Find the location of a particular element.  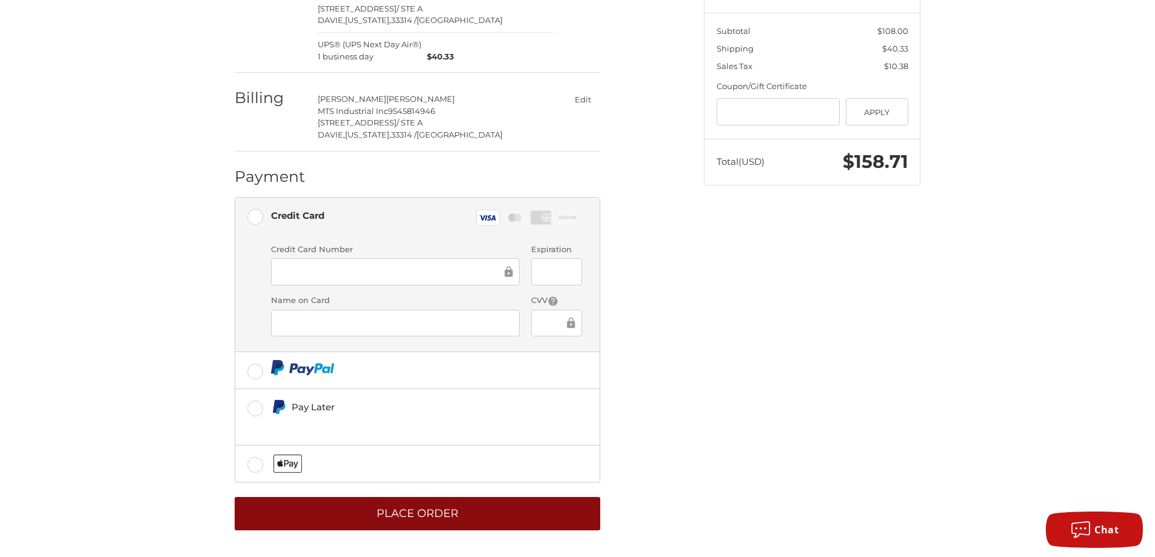

button: Edit is located at coordinates (583, 99).